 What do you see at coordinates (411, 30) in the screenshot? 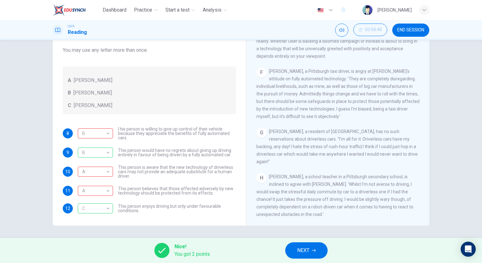
I see `span: END SESSION` at bounding box center [411, 30].